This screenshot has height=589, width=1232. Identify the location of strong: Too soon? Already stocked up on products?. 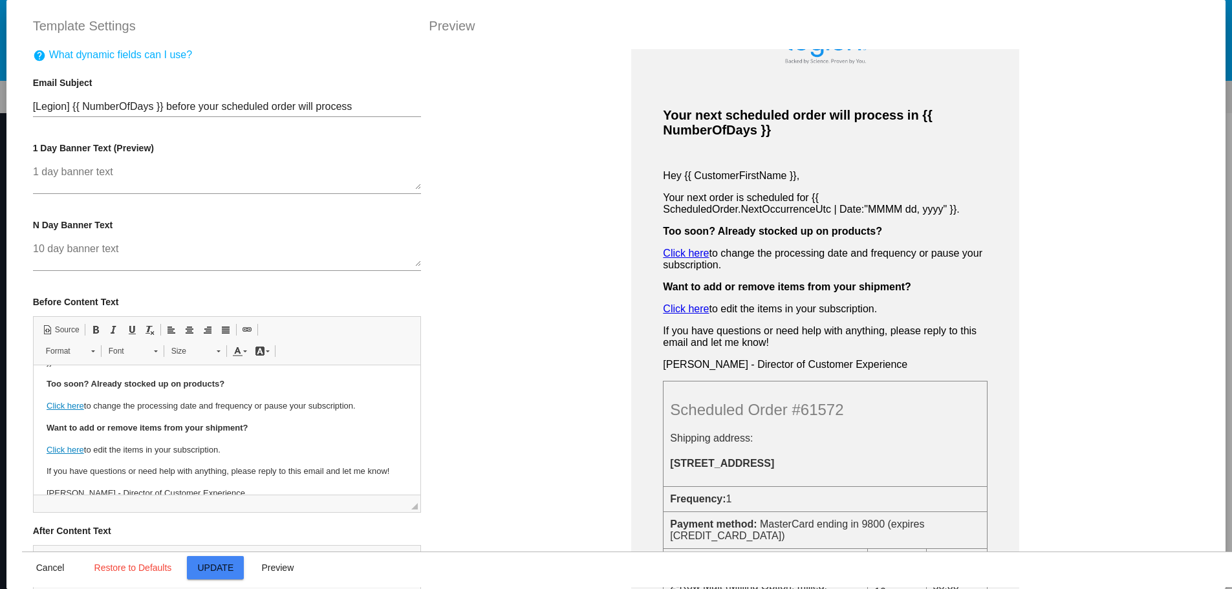
(101, 18).